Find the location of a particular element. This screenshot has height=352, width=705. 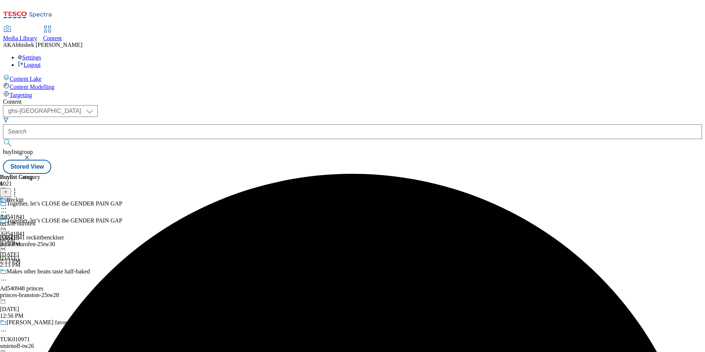

span: Content Lake is located at coordinates (25, 79).